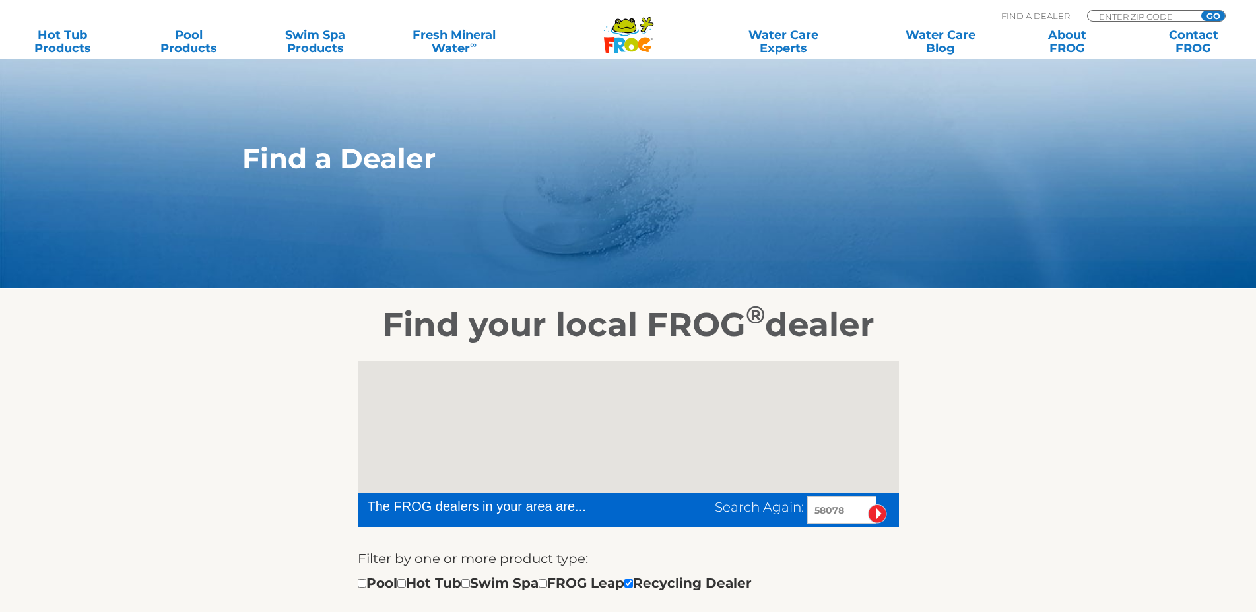  What do you see at coordinates (1067, 42) in the screenshot?
I see `a: AboutFROG` at bounding box center [1067, 42].